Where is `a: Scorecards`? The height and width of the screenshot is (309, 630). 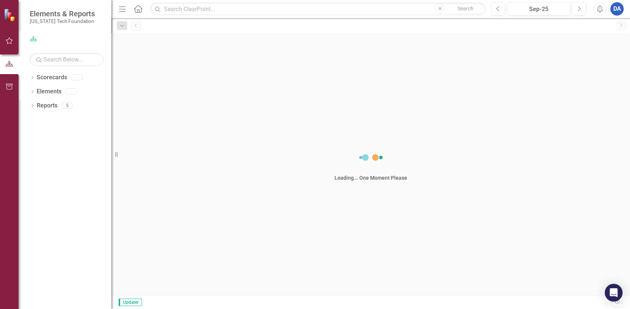 a: Scorecards is located at coordinates (52, 78).